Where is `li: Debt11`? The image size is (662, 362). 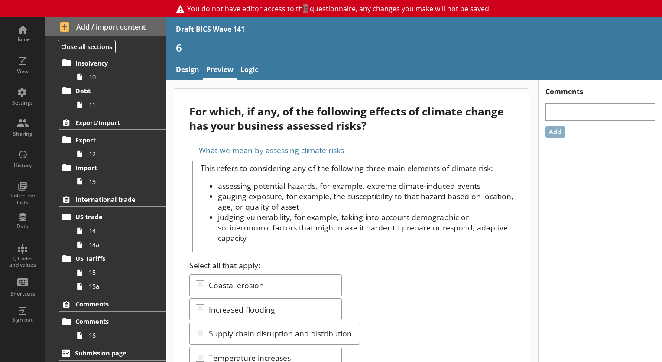 li: Debt11 is located at coordinates (114, 98).